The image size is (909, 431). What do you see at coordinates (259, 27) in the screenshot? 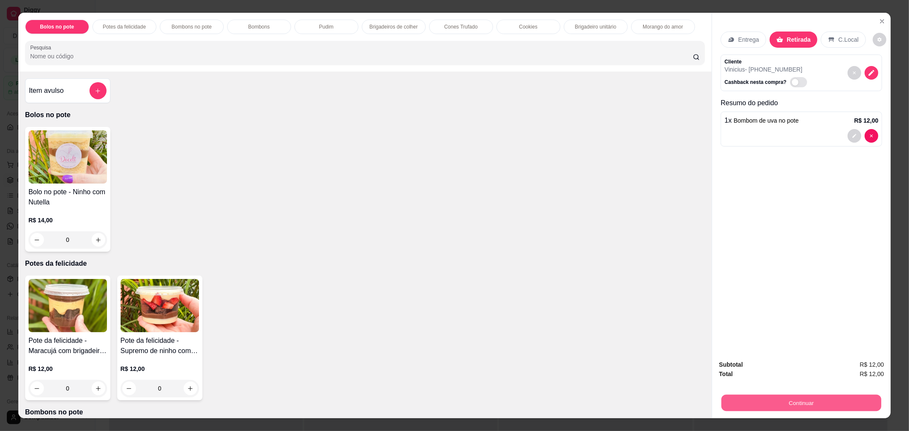
I see `p: Bombons` at bounding box center [259, 27].